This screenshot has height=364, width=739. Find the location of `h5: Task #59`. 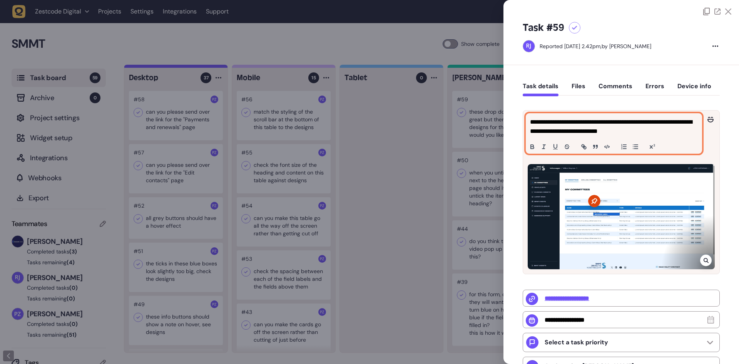

h5: Task #59 is located at coordinates (544, 28).